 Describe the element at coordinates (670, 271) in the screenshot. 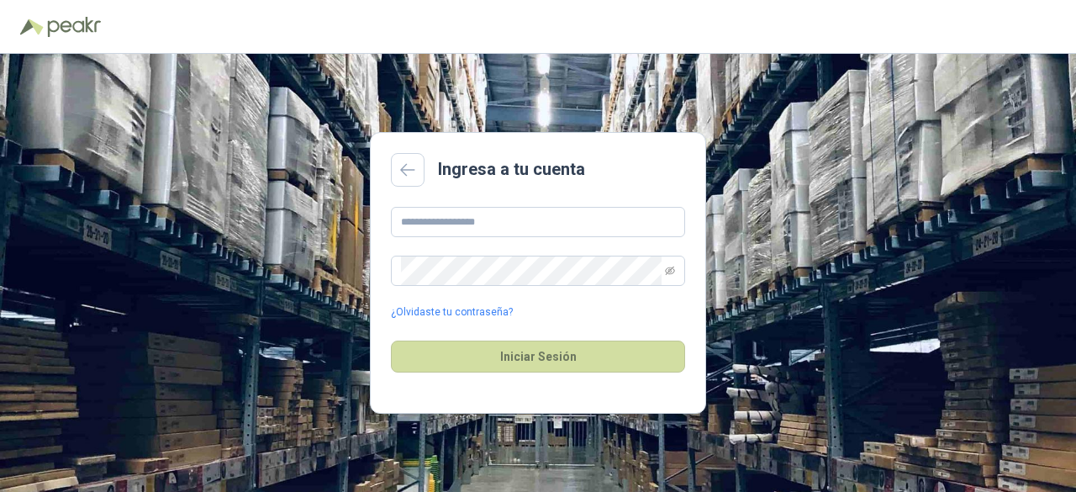

I see `span: eye-invisible` at that location.